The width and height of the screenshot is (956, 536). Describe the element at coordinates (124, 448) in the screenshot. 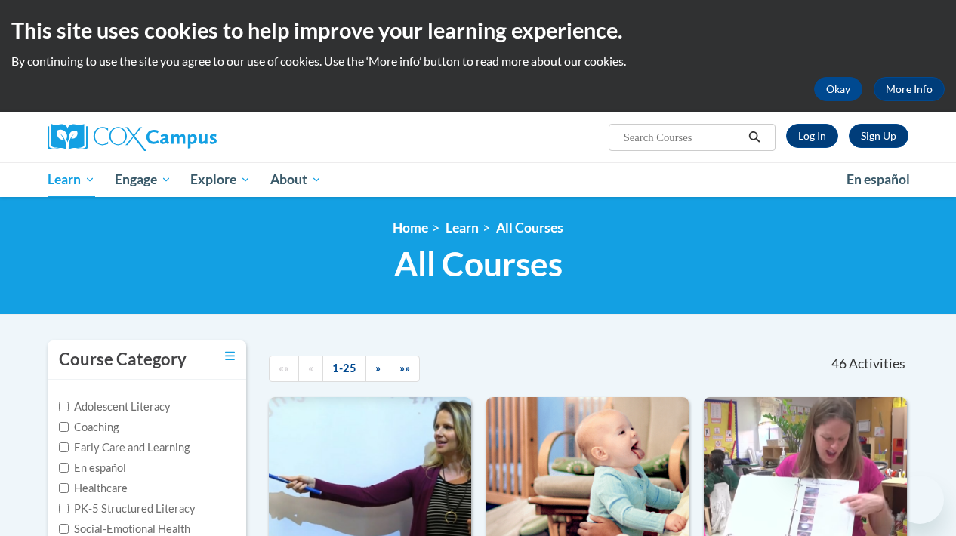

I see `label: Early Care and Learning` at that location.